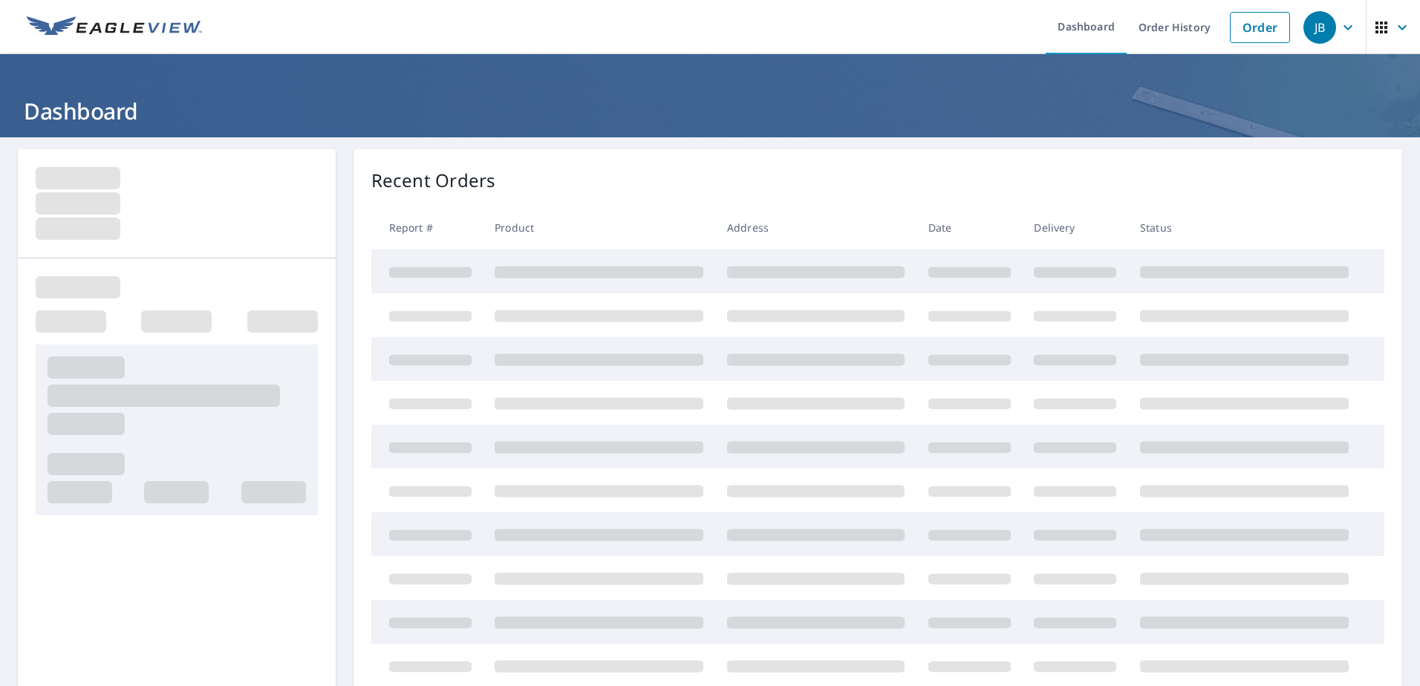 Image resolution: width=1420 pixels, height=686 pixels. What do you see at coordinates (1320, 27) in the screenshot?
I see `div: JB` at bounding box center [1320, 27].